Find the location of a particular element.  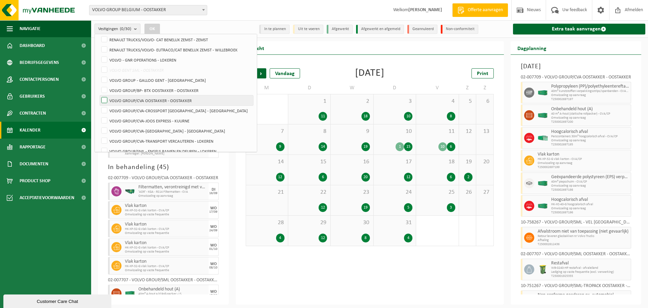

div: 10-751267 - VOLVO GROUP/SML-TROPACK OOSTAKKER - OOSTAKKER is located at coordinates (576, 287).